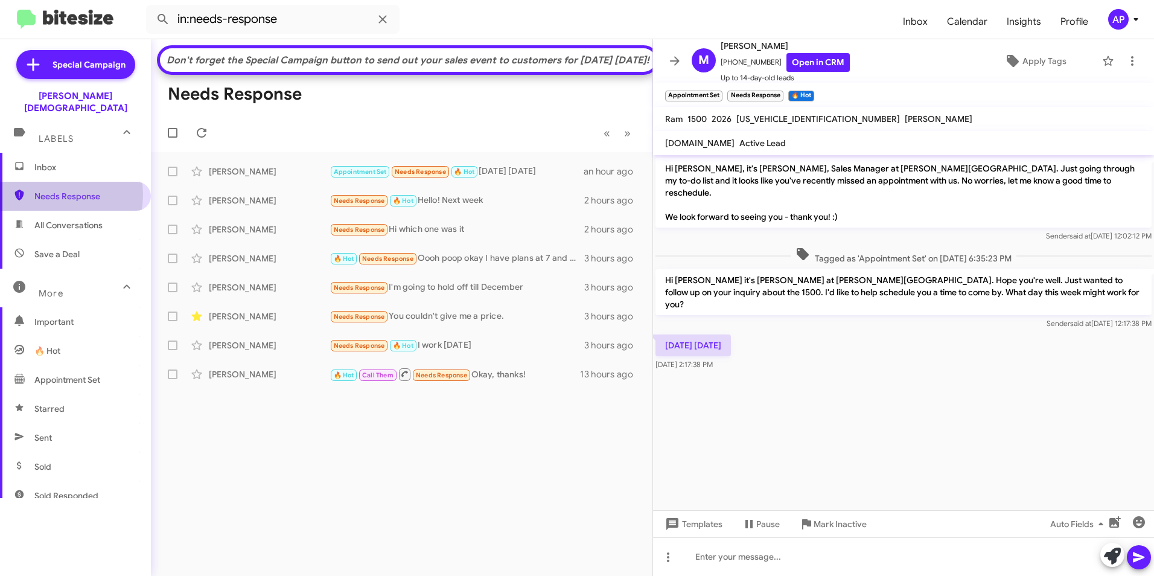 The image size is (1154, 576). I want to click on div: 13 hours ago, so click(611, 374).